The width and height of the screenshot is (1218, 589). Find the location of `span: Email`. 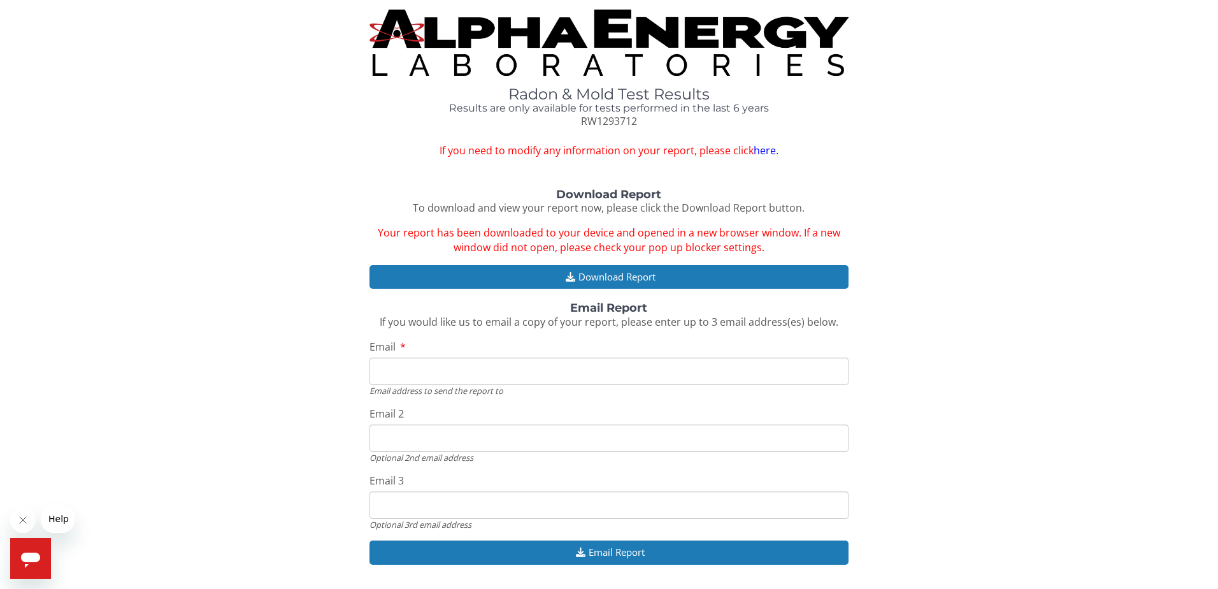

span: Email is located at coordinates (382, 347).